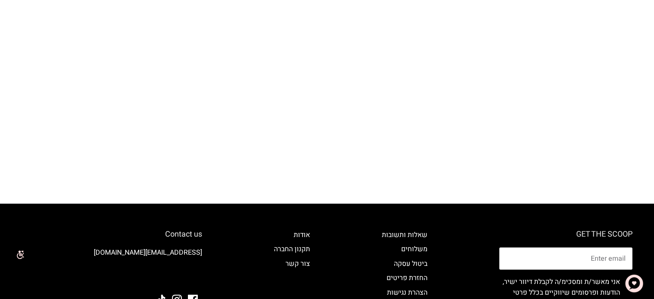  I want to click on img: Adika IL, so click(190, 277).